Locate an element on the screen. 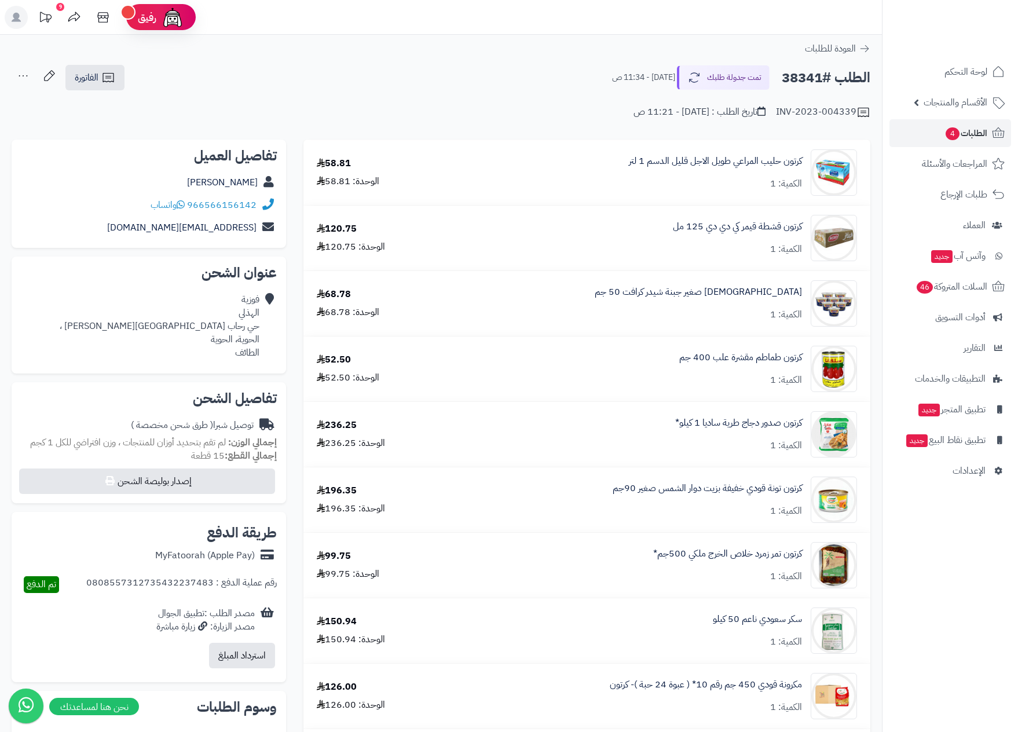 This screenshot has height=732, width=1018. img: 1677674881-%D8%A7%D9%84%D8%AA%D9%82%D8%A7%D8%B7%20%D8%A7%D9%84%D9%88%D9%8A%D8%A8_1-3-2023_154211_... is located at coordinates (834, 303).